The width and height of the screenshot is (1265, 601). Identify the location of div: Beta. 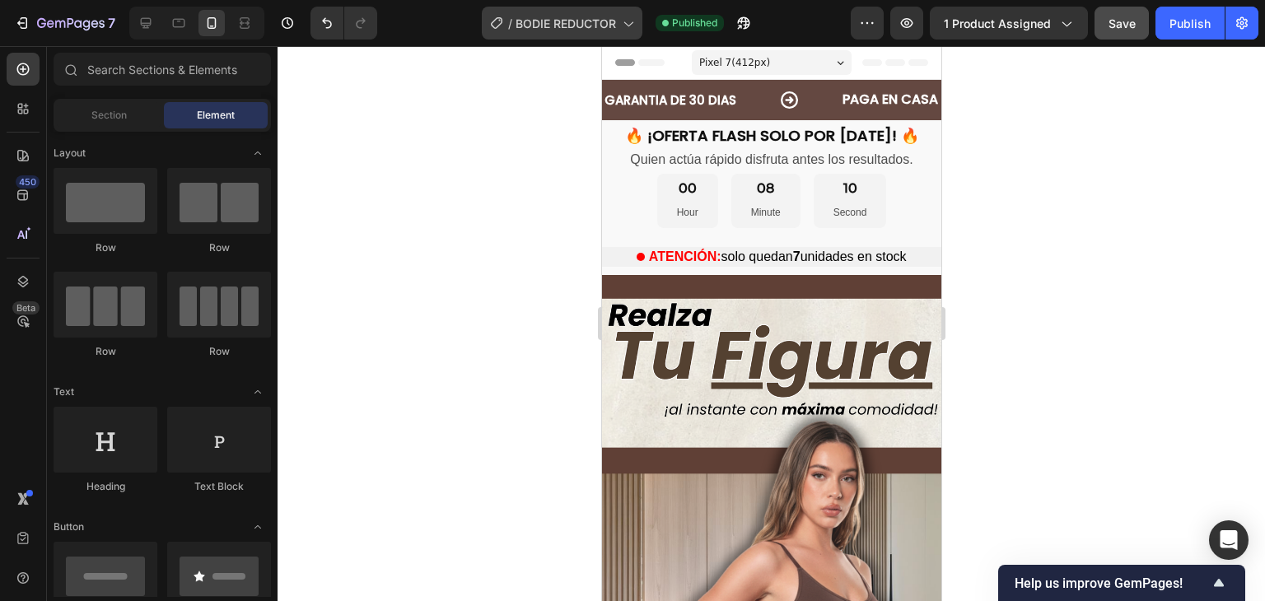
(26, 308).